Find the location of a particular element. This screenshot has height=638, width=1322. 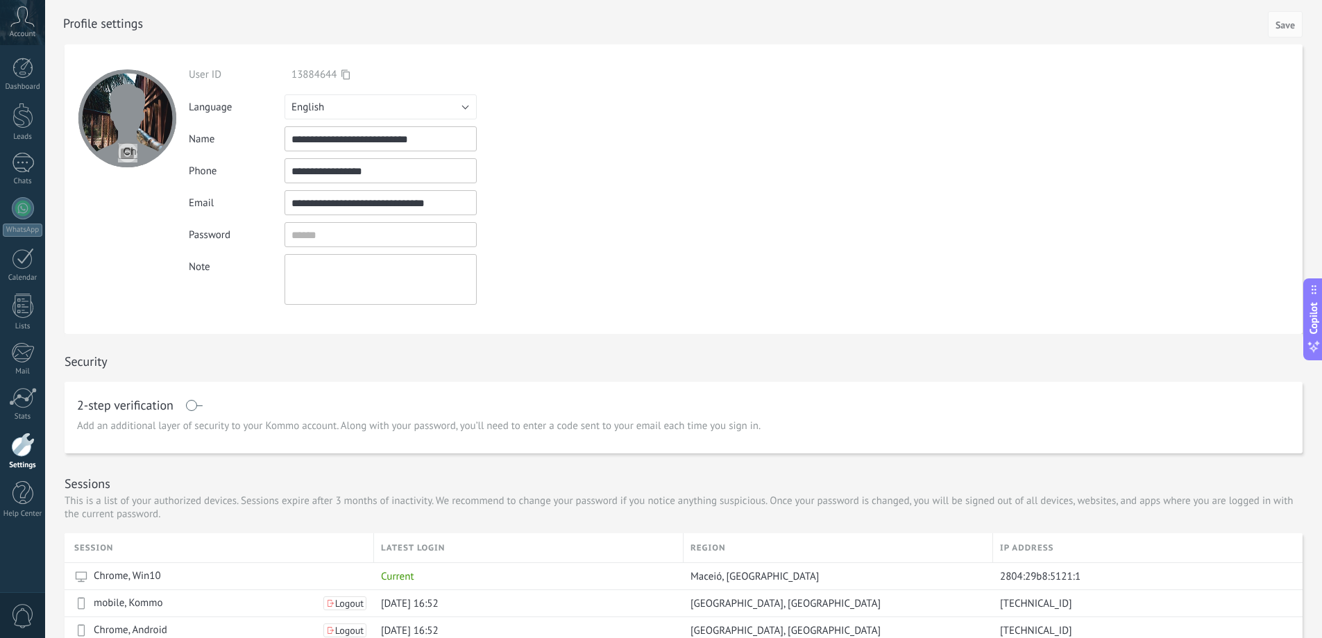

div: Help Center is located at coordinates (23, 514).